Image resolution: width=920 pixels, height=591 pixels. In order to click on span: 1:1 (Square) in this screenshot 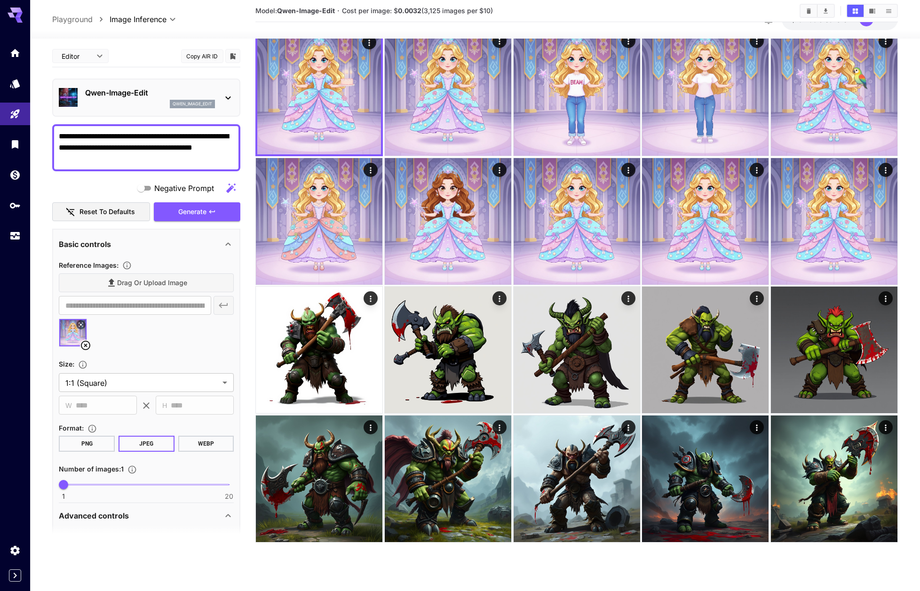, I will do `click(142, 383)`.